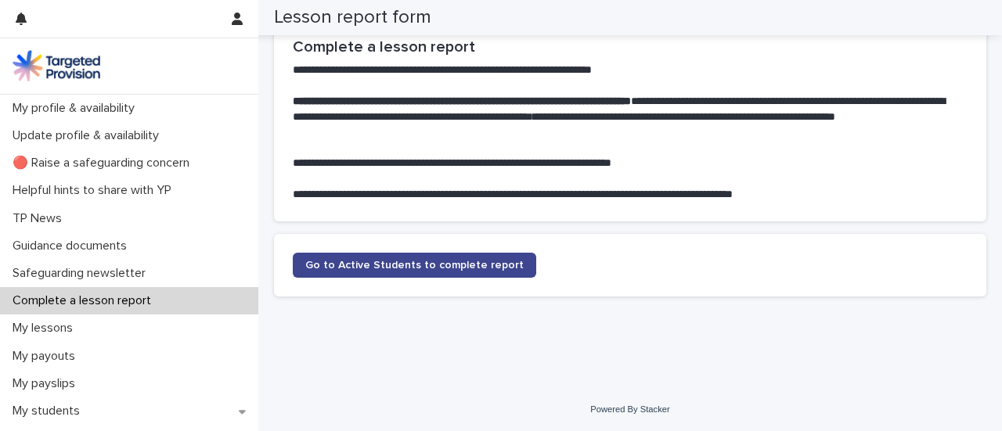 The image size is (1002, 431). Describe the element at coordinates (630, 47) in the screenshot. I see `h2: Complete a lesson report` at that location.